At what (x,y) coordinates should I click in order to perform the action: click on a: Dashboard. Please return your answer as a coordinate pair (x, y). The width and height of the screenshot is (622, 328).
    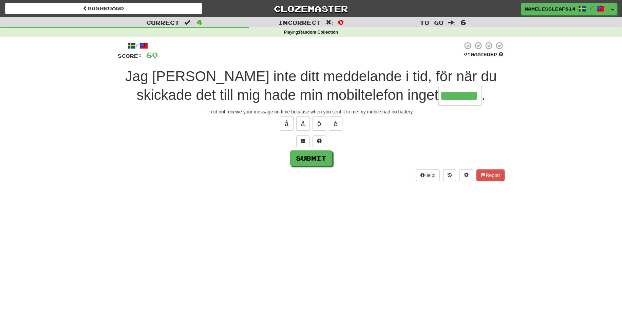
    Looking at the image, I should click on (103, 8).